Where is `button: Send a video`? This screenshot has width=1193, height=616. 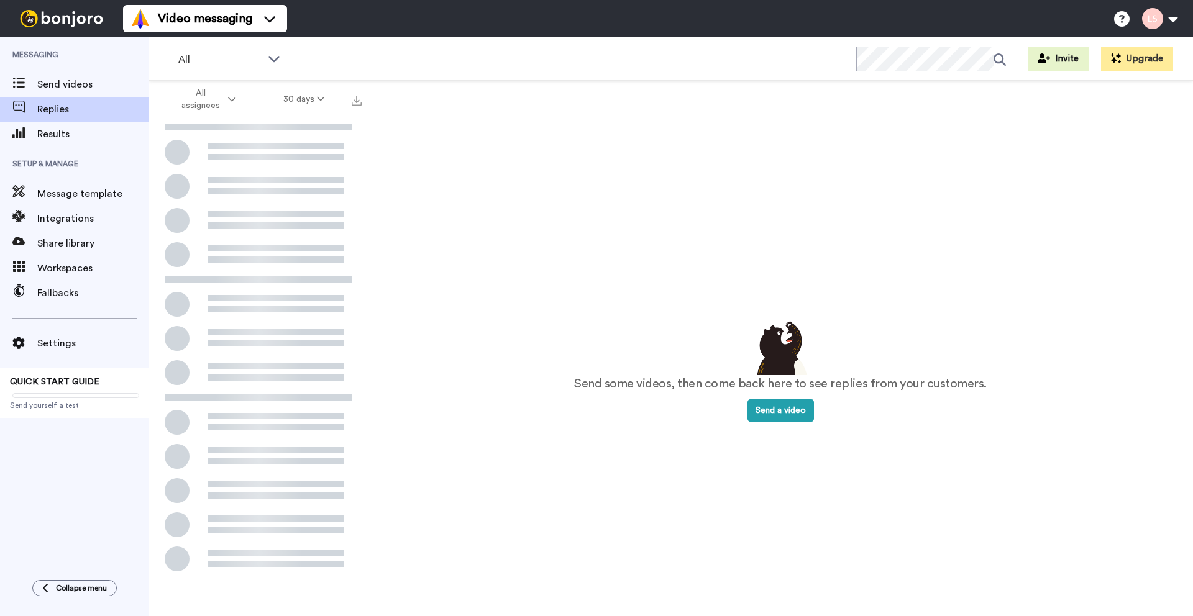
button: Send a video is located at coordinates (780, 411).